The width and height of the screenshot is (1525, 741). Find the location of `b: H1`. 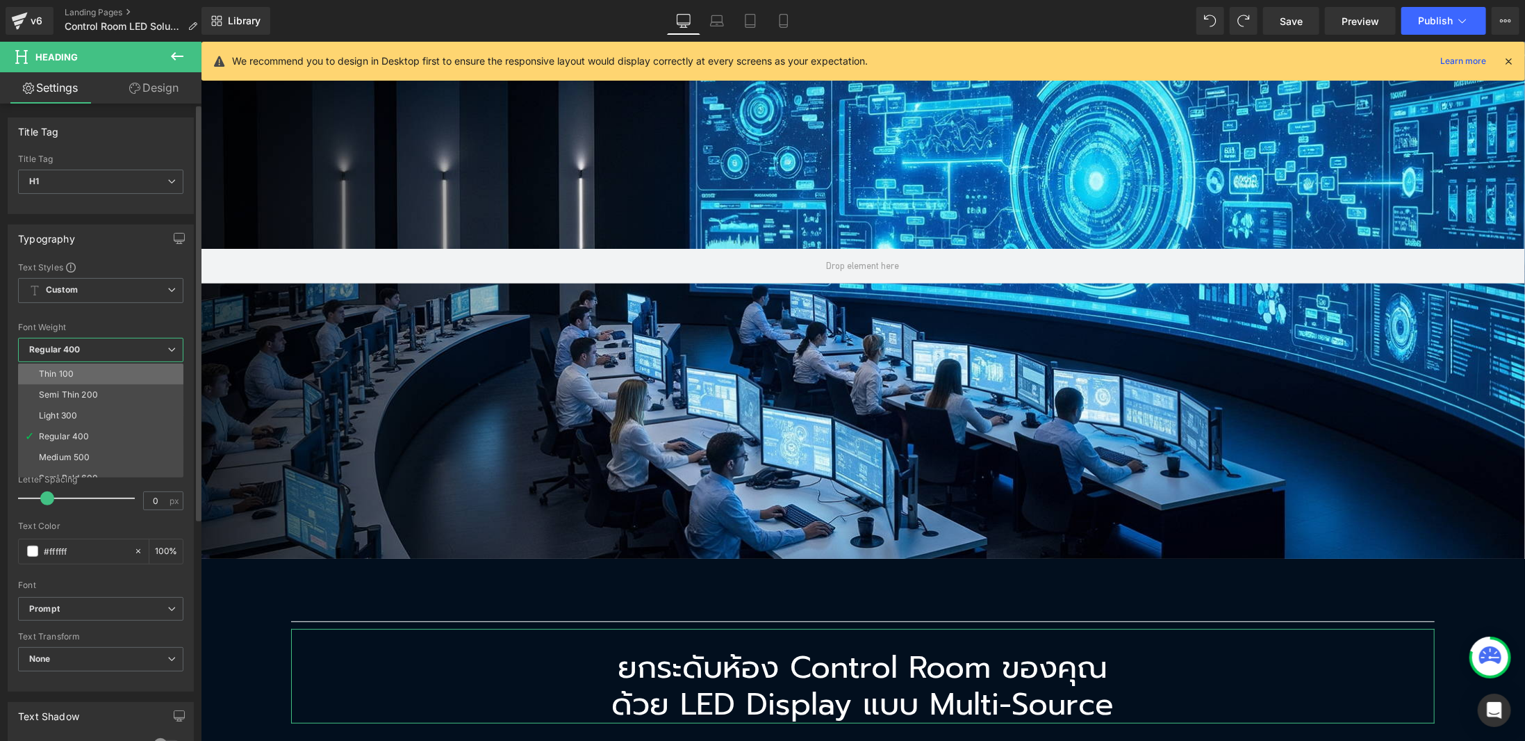

b: H1 is located at coordinates (34, 181).